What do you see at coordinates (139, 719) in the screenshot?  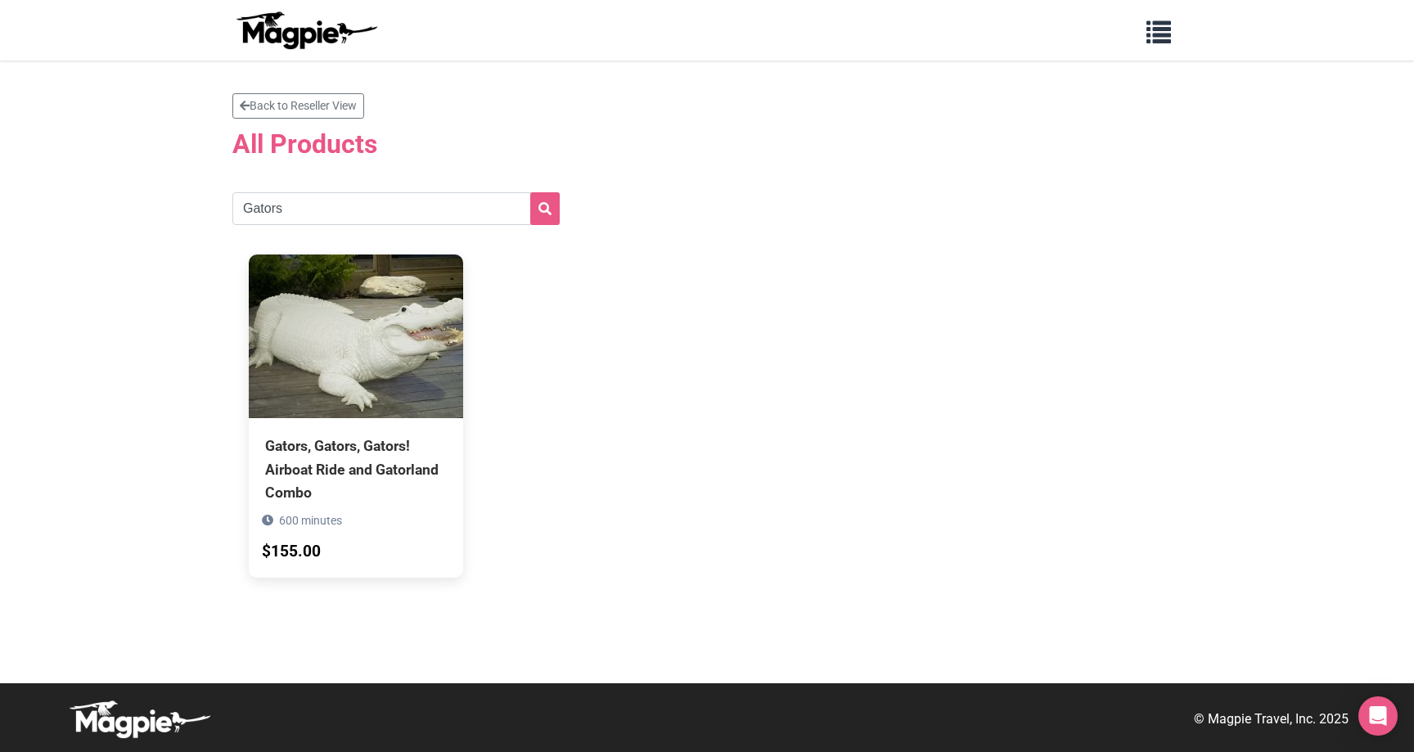 I see `img: logo-white-d94fa1abed81b67a048b3d0f0ab5b955.png` at bounding box center [139, 719].